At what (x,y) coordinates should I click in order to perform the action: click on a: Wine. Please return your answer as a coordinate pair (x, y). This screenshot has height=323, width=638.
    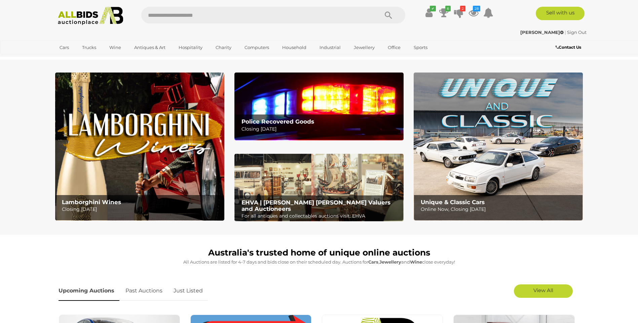
    Looking at the image, I should click on (115, 47).